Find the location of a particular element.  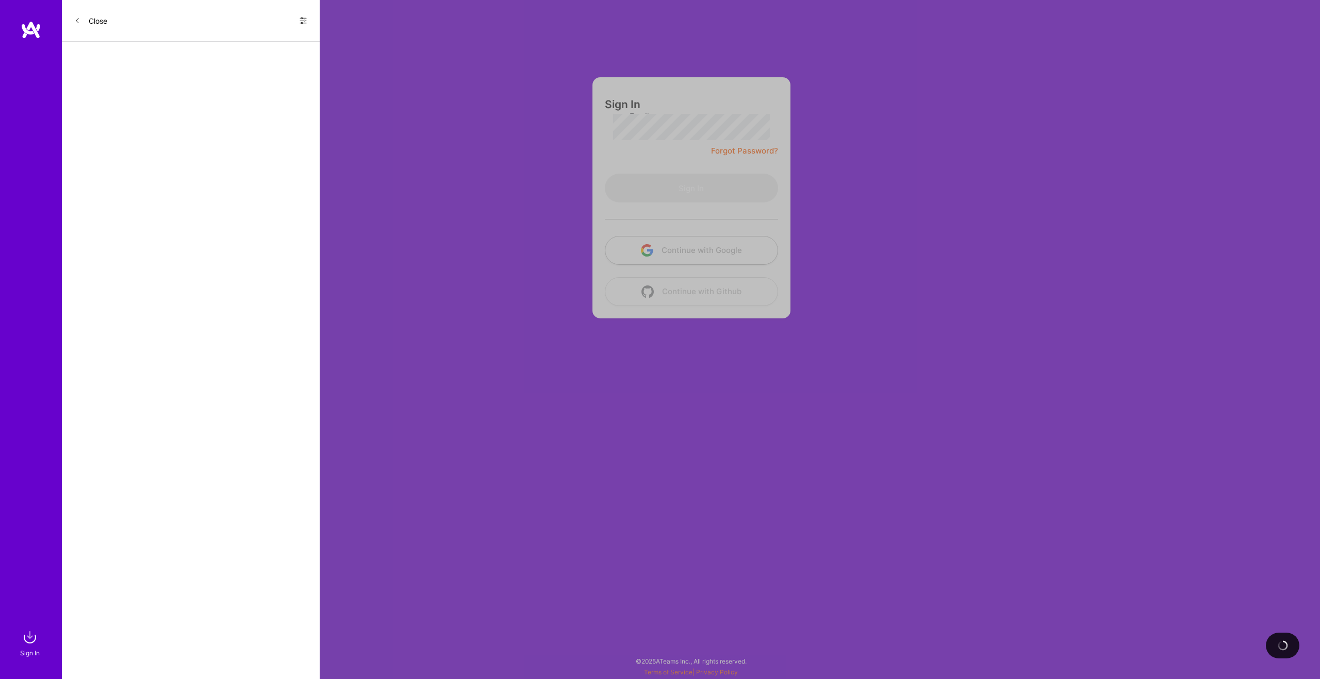

button: Close is located at coordinates (91, 21).